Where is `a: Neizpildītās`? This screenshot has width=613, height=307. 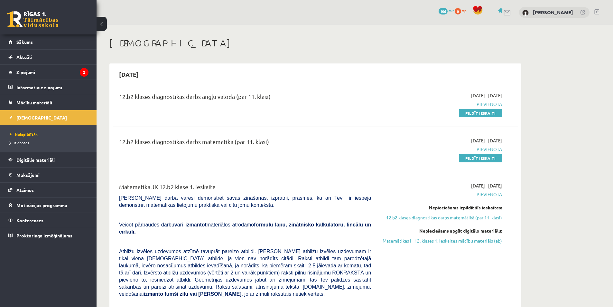
a: Neizpildītās is located at coordinates (50, 134).